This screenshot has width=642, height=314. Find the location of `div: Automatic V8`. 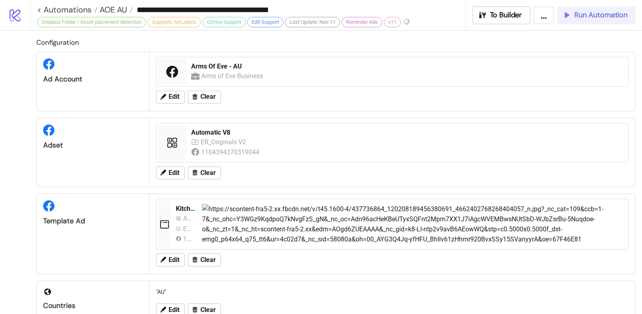

div: Automatic V8 is located at coordinates (407, 133).